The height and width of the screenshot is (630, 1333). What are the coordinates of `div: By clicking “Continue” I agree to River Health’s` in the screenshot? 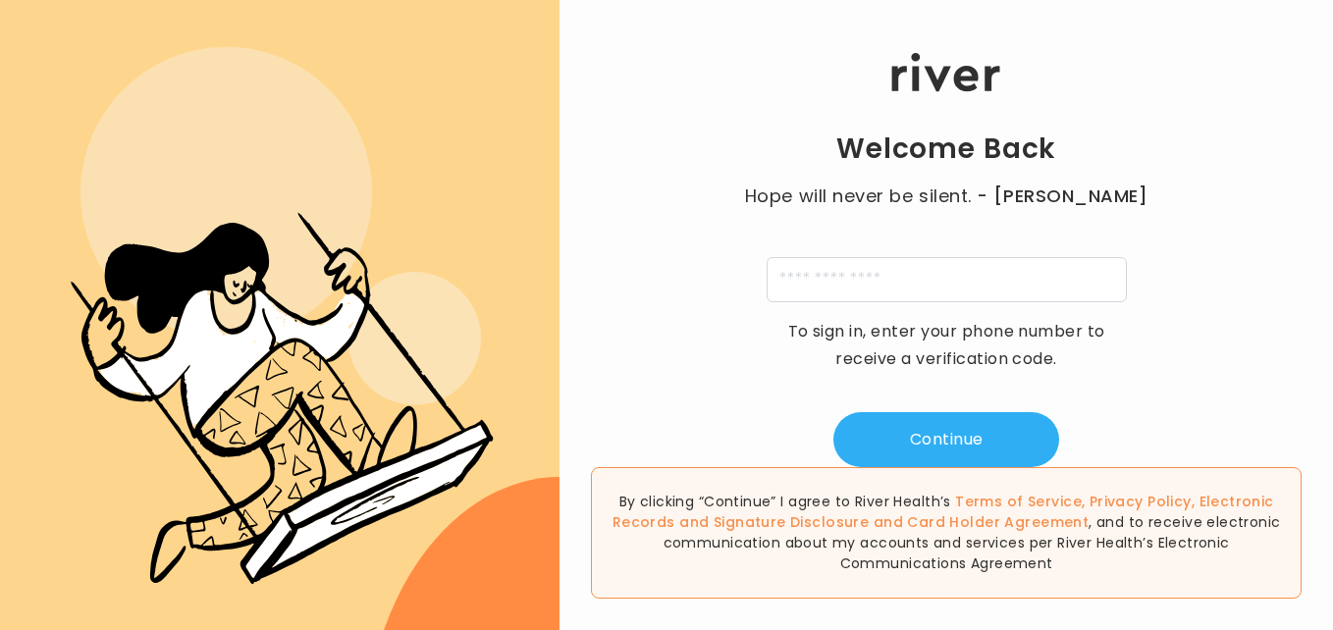 It's located at (947, 533).